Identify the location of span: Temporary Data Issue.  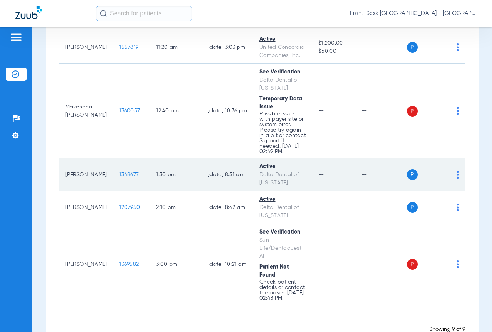
(281, 103).